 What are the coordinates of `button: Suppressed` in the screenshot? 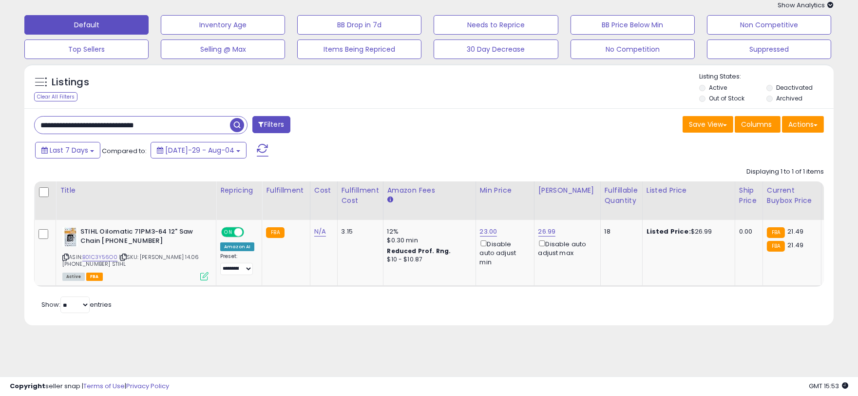 It's located at (769, 49).